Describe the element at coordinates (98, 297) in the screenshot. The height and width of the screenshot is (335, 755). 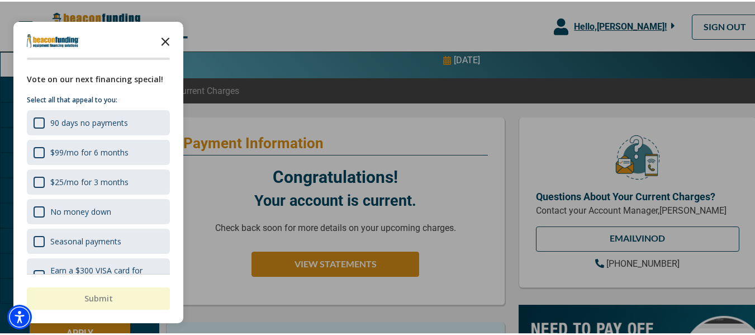
I see `button: Submit` at that location.